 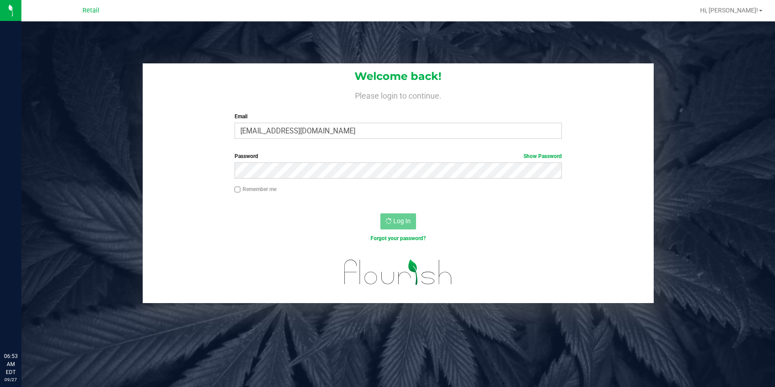 What do you see at coordinates (398, 116) in the screenshot?
I see `label: Email` at bounding box center [398, 116].